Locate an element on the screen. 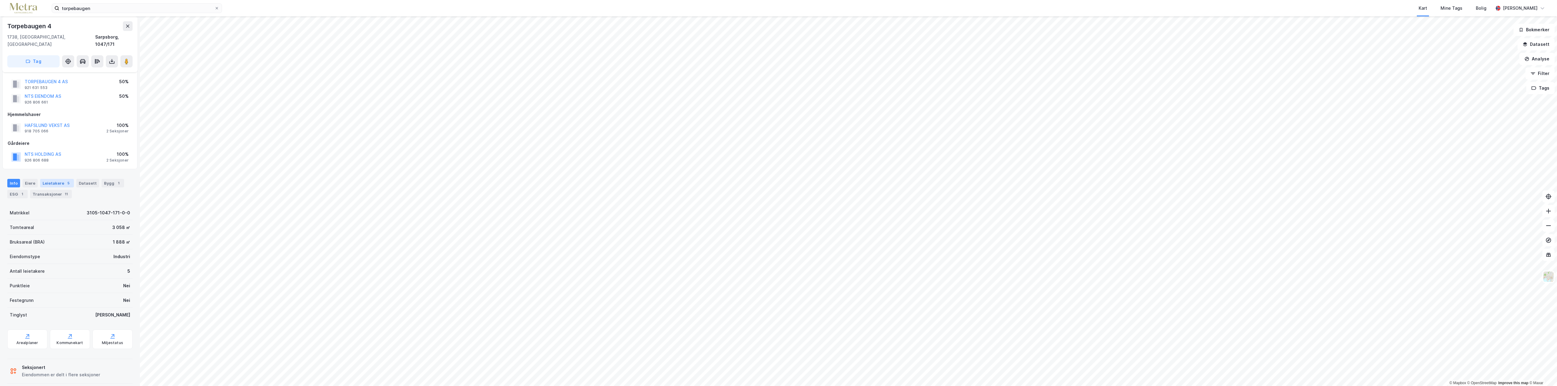 The image size is (1557, 386). a: OpenStreetMap is located at coordinates (1482, 383).